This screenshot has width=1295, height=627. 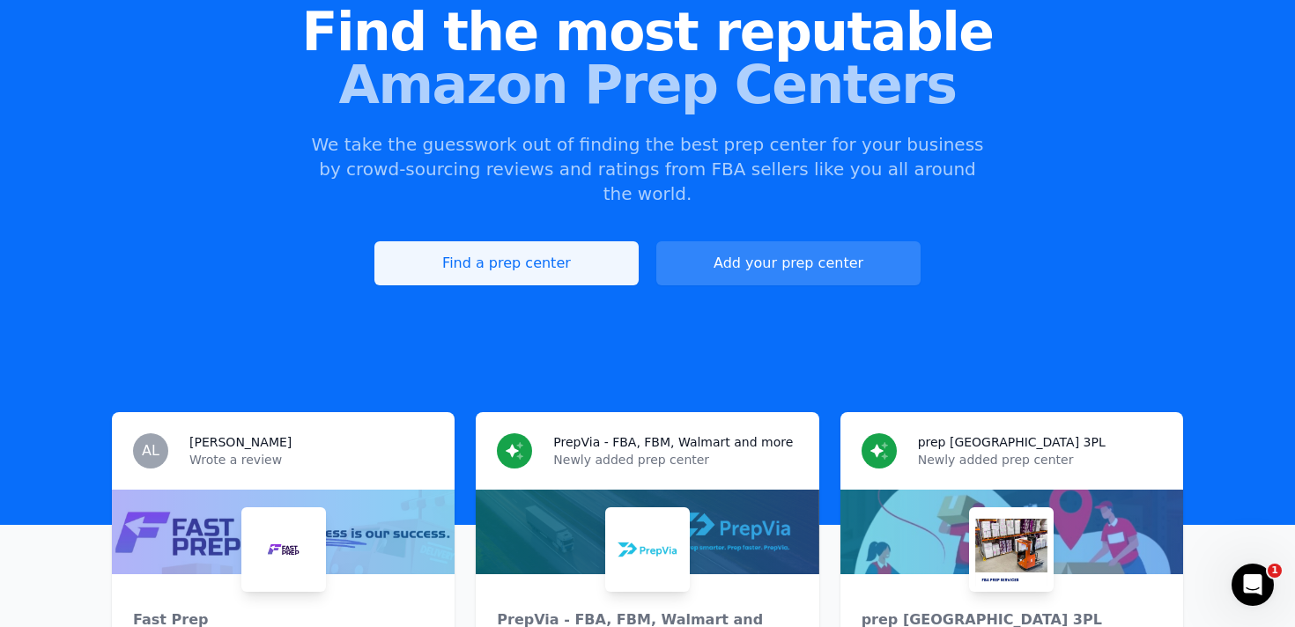 I want to click on h3: PrepVia - FBA, FBM, Walmart and more, so click(x=673, y=442).